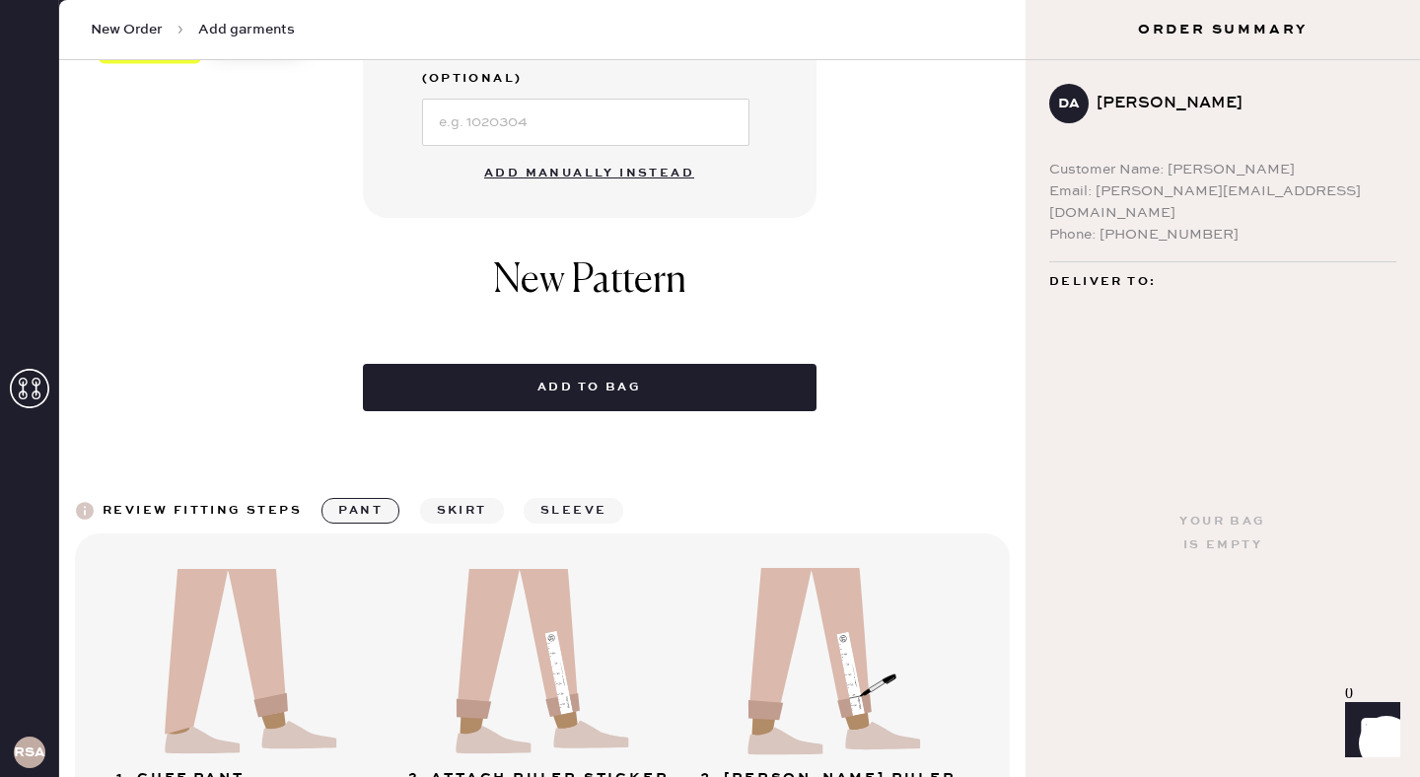  Describe the element at coordinates (589, 174) in the screenshot. I see `button: Add manually instead` at that location.